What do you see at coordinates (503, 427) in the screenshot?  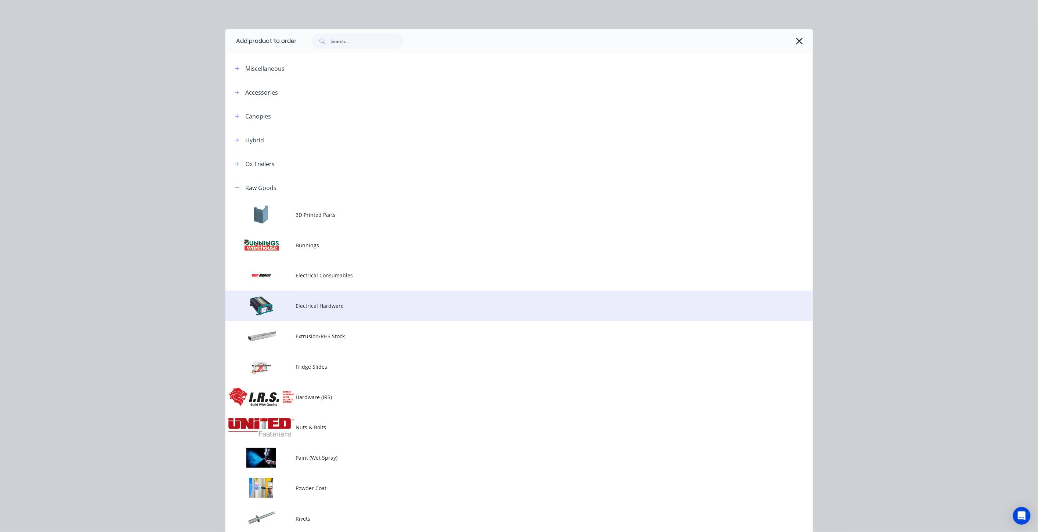 I see `span: Nuts & Bolts` at bounding box center [503, 427].